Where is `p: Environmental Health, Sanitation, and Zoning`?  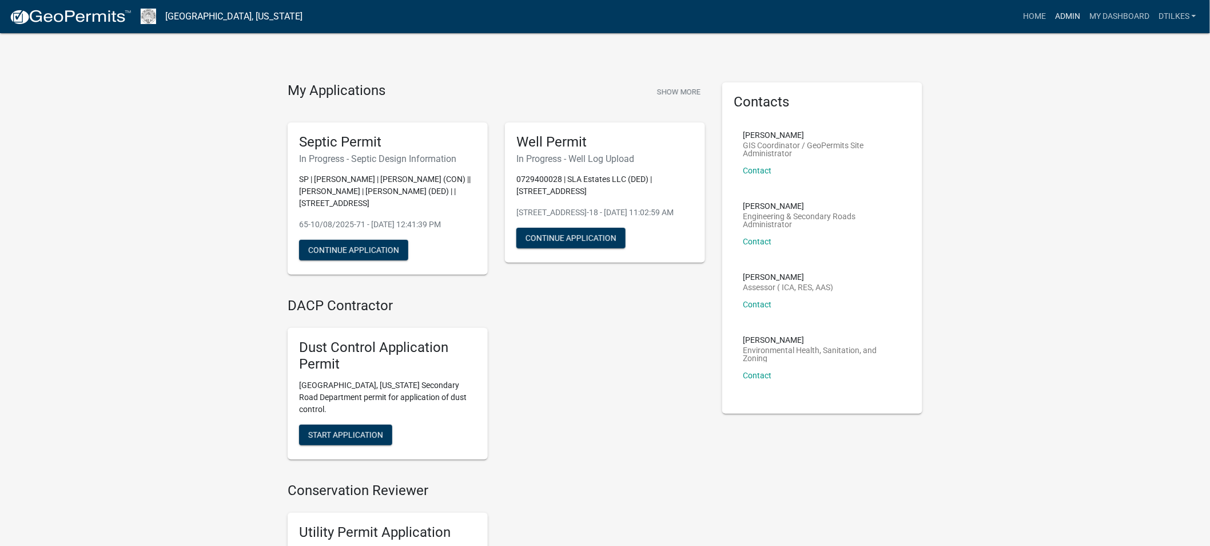 p: Environmental Health, Sanitation, and Zoning is located at coordinates (823, 354).